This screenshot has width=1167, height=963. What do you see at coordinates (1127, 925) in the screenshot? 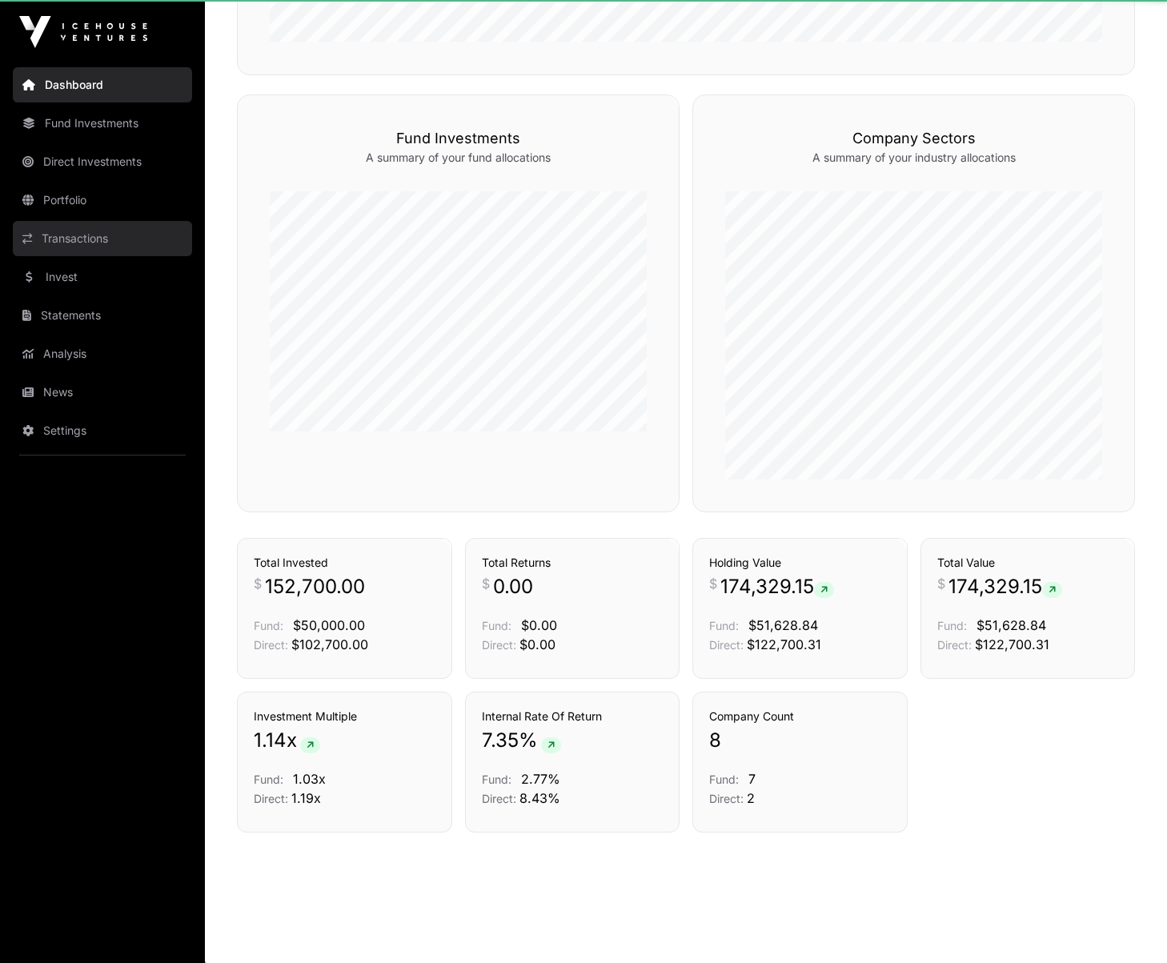
I see `div: Chat Widget` at bounding box center [1127, 925].